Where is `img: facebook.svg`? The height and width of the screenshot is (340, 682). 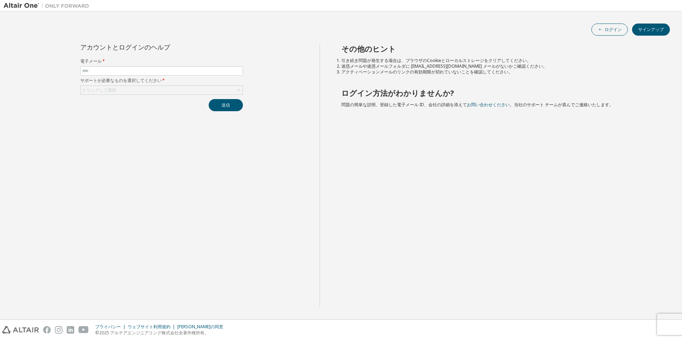 img: facebook.svg is located at coordinates (47, 330).